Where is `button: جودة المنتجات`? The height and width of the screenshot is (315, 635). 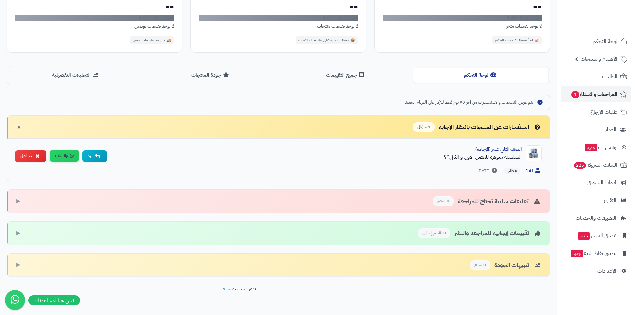
button: جودة المنتجات is located at coordinates (211, 75).